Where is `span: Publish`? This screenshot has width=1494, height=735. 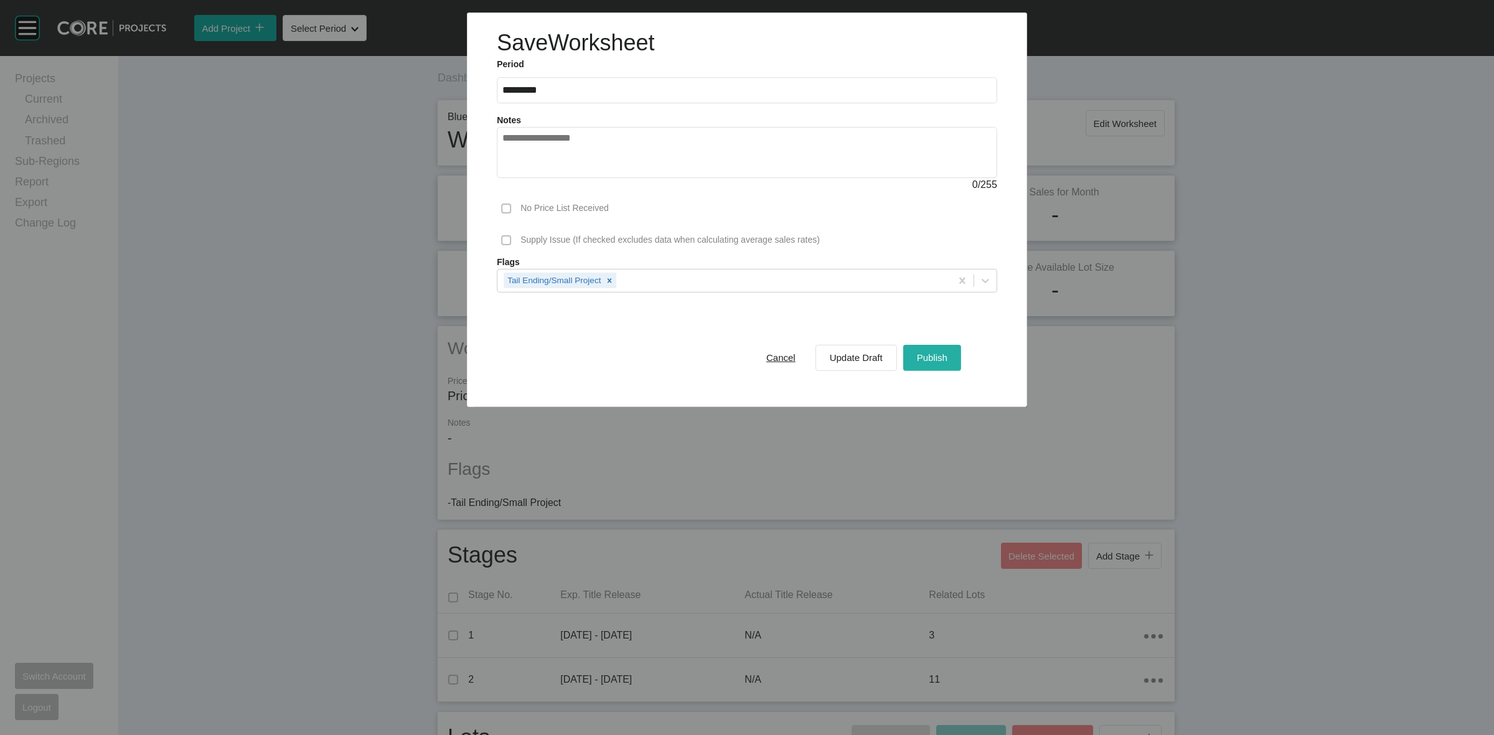 span: Publish is located at coordinates (932, 357).